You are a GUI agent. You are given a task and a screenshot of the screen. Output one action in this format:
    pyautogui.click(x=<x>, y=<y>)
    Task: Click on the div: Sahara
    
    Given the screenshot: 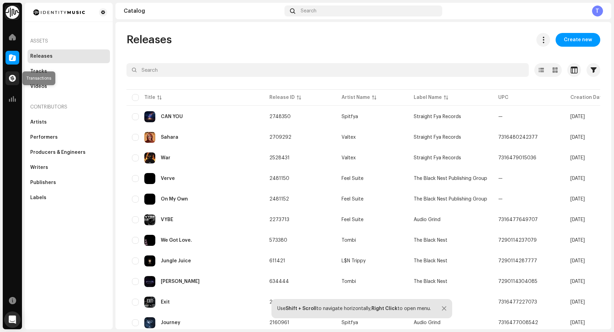 What is the action you would take?
    pyautogui.click(x=169, y=137)
    